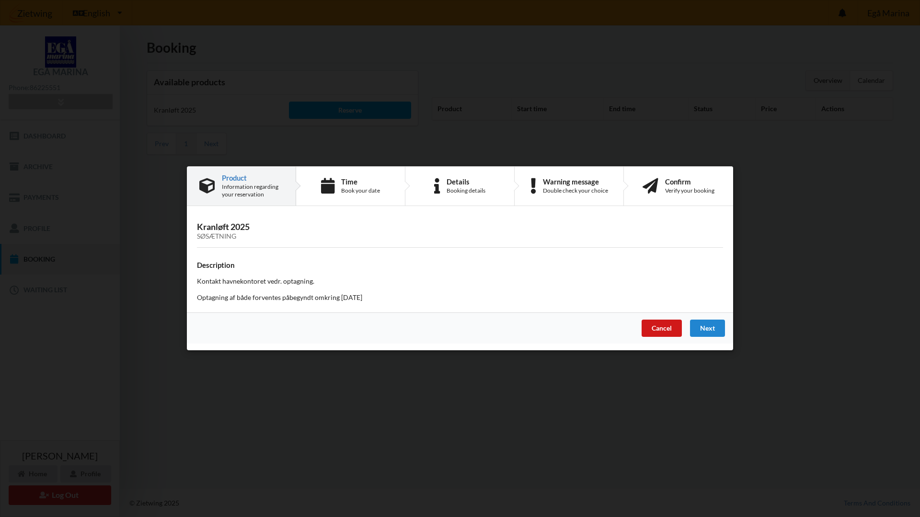  I want to click on div: Verify your booking, so click(689, 191).